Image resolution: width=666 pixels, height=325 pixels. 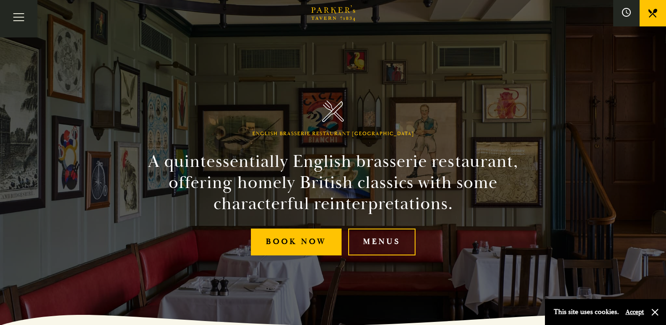 What do you see at coordinates (296, 242) in the screenshot?
I see `a: Book Now` at bounding box center [296, 242].